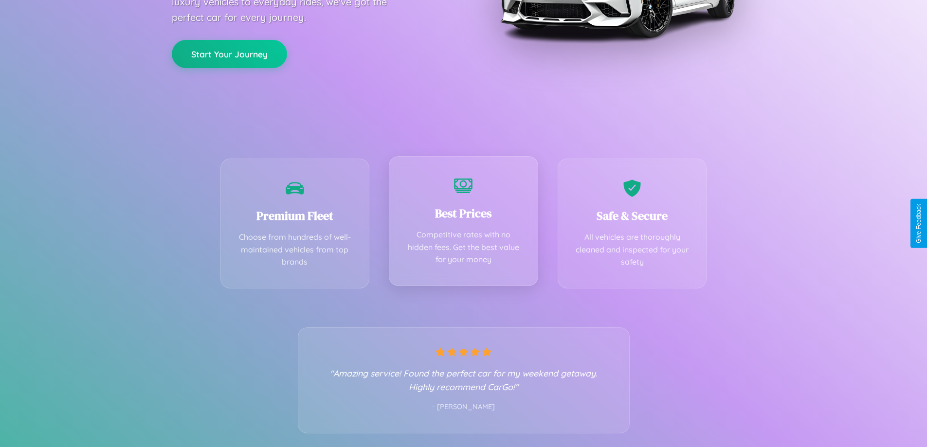 This screenshot has width=927, height=447. What do you see at coordinates (463, 213) in the screenshot?
I see `h3: Best Prices` at bounding box center [463, 213].